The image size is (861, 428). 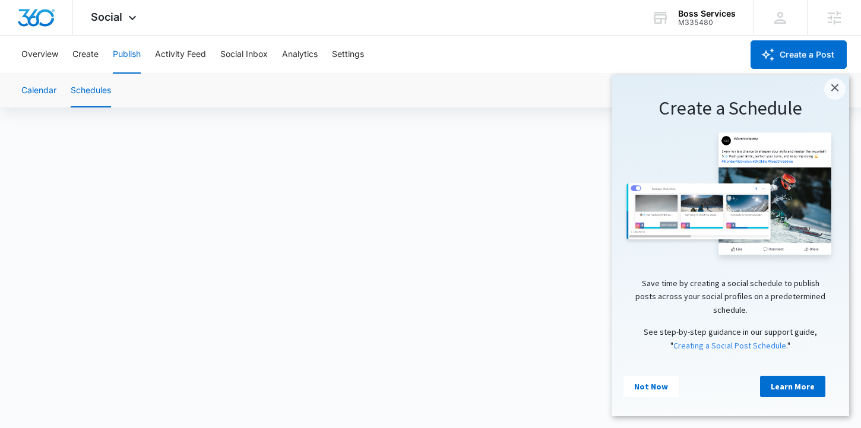 What do you see at coordinates (244, 55) in the screenshot?
I see `button: Social Inbox` at bounding box center [244, 55].